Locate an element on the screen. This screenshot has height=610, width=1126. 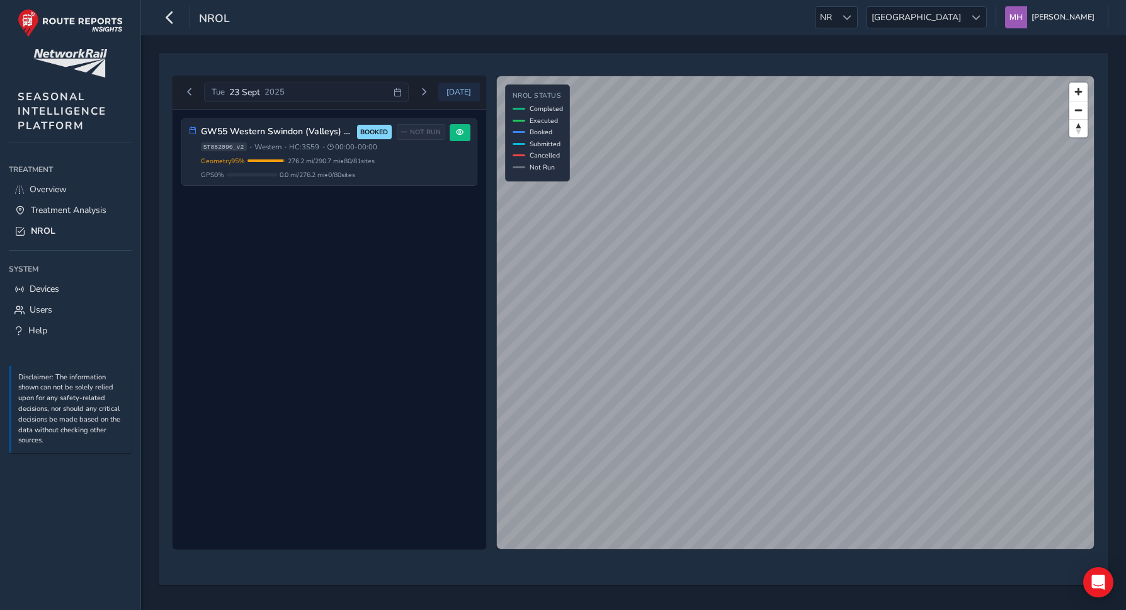
span: Tue is located at coordinates (218, 92).